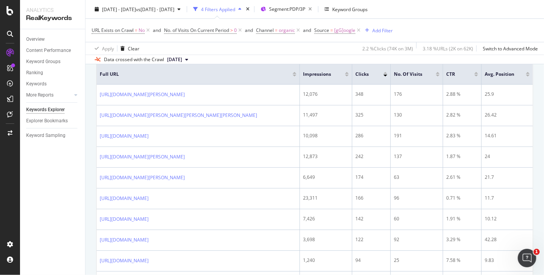  I want to click on div: 286, so click(371, 136).